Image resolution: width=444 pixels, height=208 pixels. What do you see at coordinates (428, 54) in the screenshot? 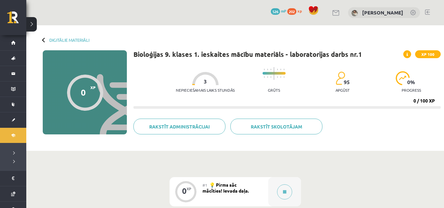
I see `span: XP 100` at bounding box center [428, 54].